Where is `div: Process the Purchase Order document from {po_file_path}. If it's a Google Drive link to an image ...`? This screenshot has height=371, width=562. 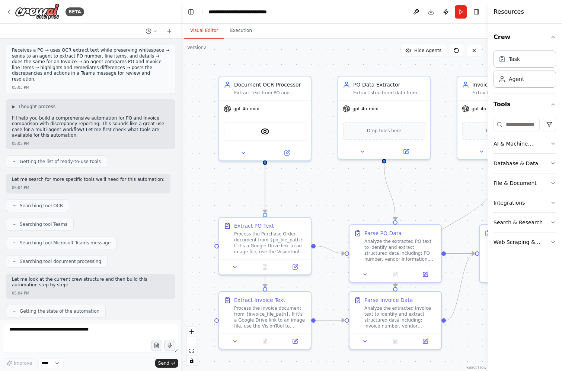
div: Process the Purchase Order document from {po_file_path}. If it's a Google Drive link to an image ... is located at coordinates (270, 243).